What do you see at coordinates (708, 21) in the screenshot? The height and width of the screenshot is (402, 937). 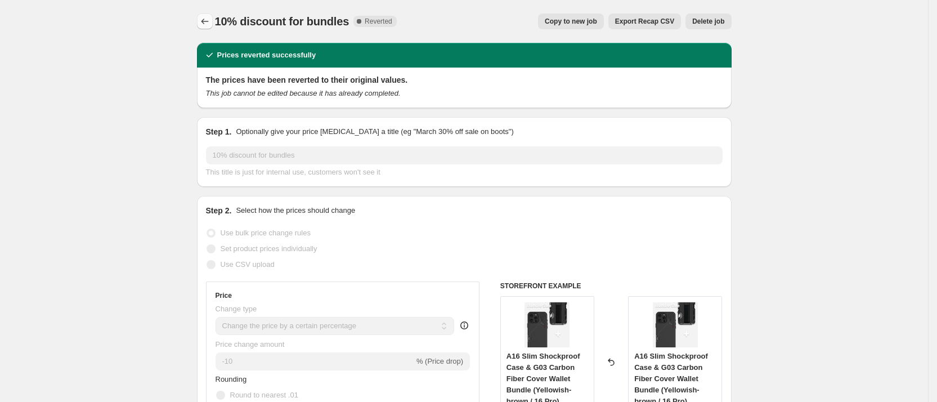 I see `span: Delete job` at bounding box center [708, 21].